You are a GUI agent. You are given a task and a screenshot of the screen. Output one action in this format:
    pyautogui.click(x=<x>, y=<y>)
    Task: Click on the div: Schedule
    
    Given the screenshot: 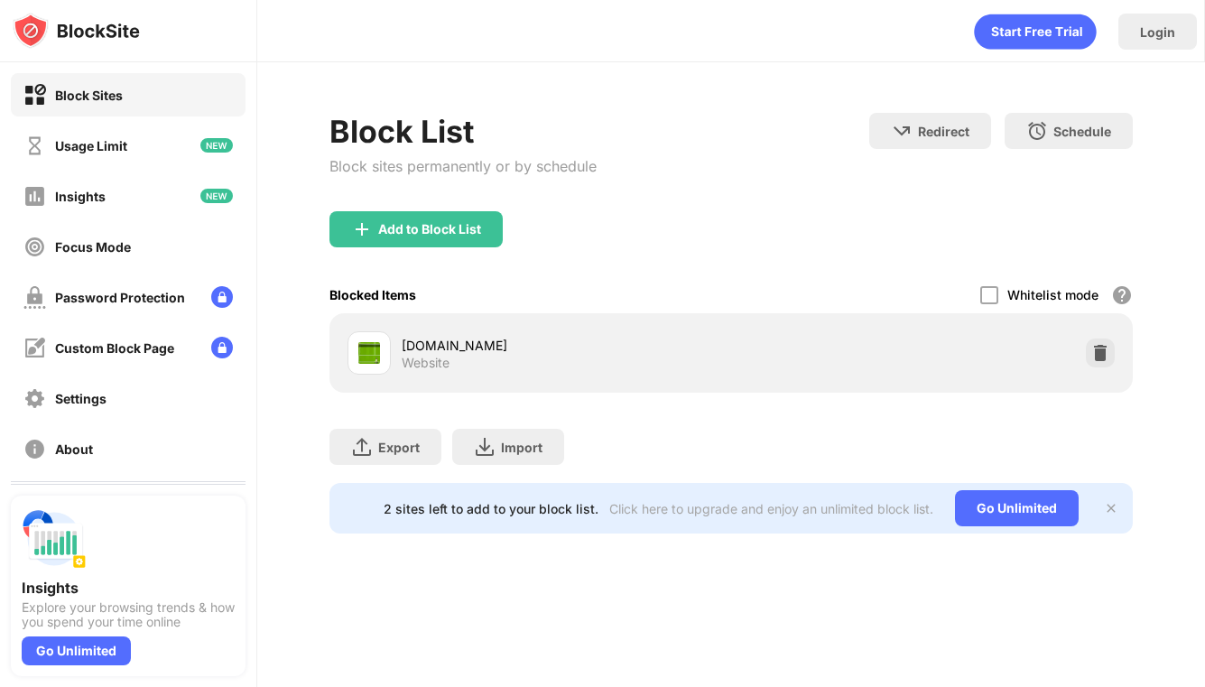 What is the action you would take?
    pyautogui.click(x=1083, y=131)
    